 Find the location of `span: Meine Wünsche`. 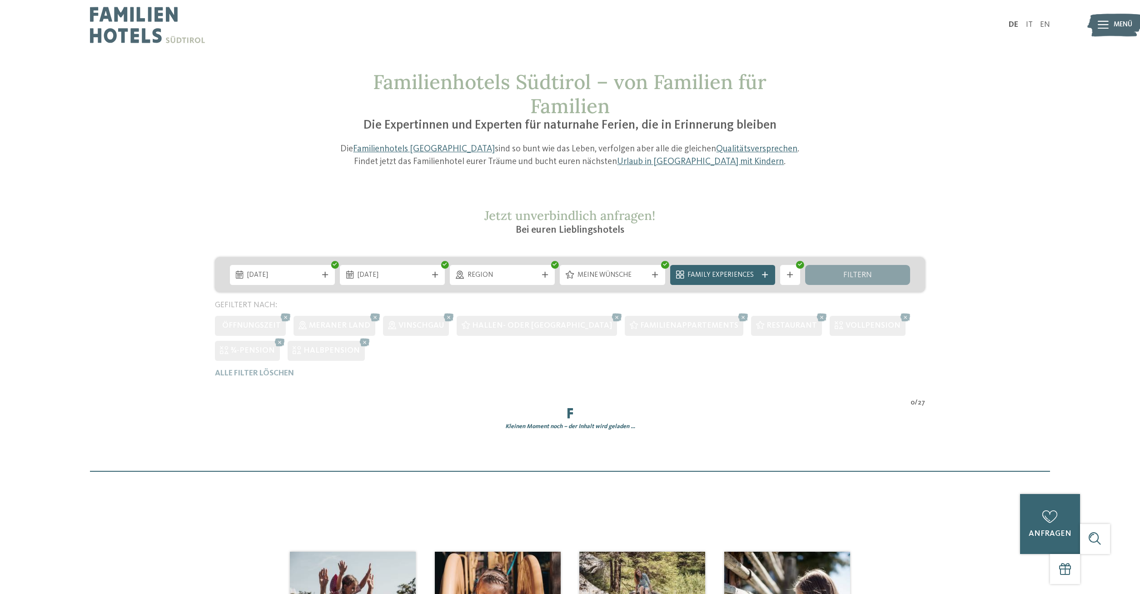

span: Meine Wünsche is located at coordinates (613, 275).